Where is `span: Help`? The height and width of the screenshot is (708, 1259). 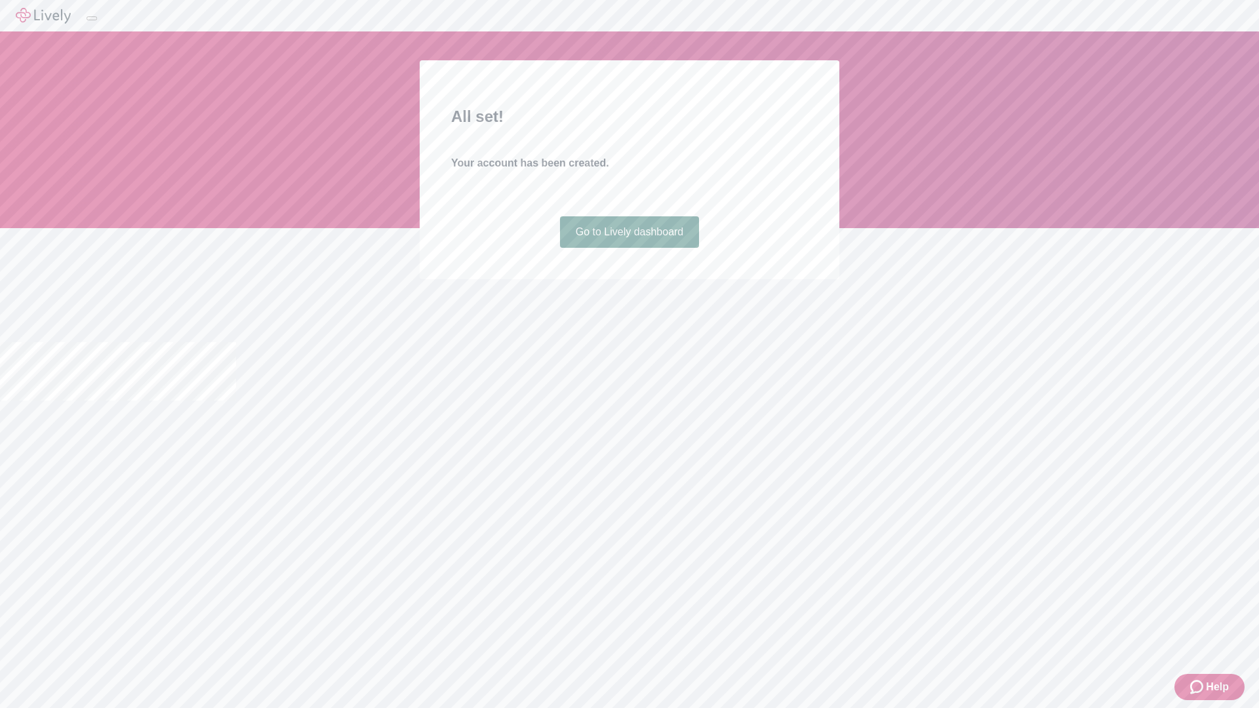
span: Help is located at coordinates (1217, 687).